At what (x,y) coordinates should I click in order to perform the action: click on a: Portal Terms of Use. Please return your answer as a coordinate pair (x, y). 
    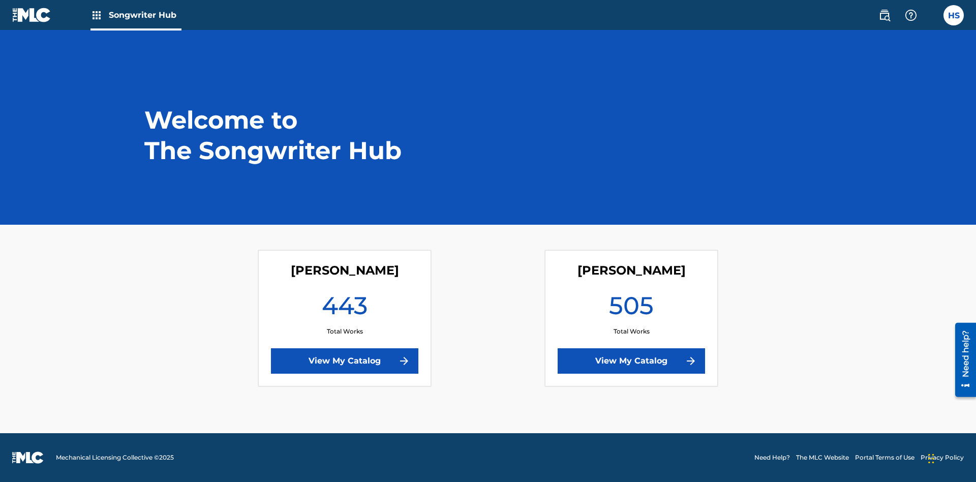
    Looking at the image, I should click on (884, 457).